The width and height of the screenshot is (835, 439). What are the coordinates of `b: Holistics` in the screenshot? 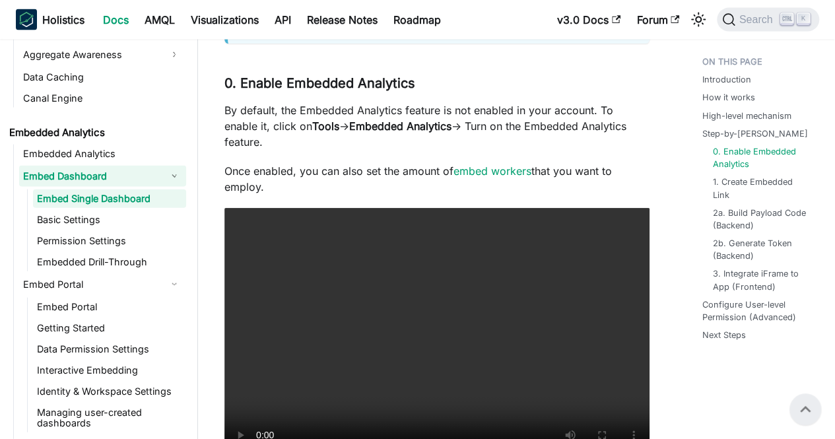 It's located at (63, 20).